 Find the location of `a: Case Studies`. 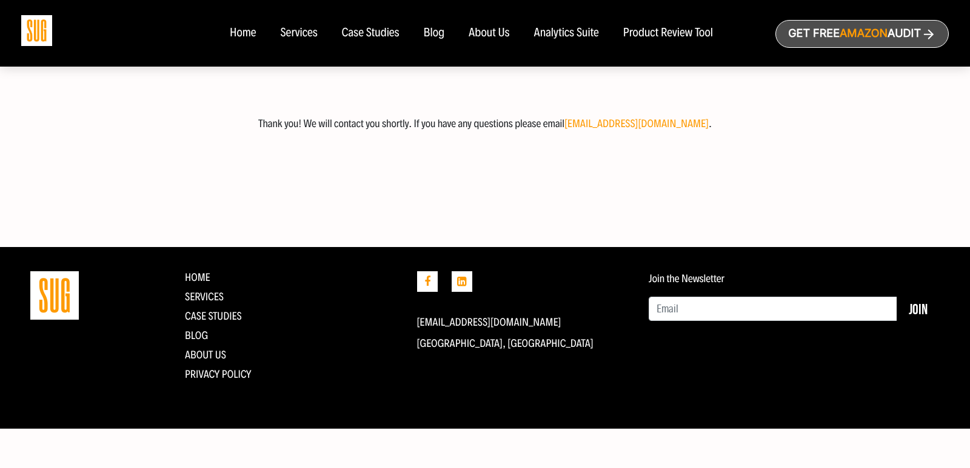

a: Case Studies is located at coordinates (370, 33).